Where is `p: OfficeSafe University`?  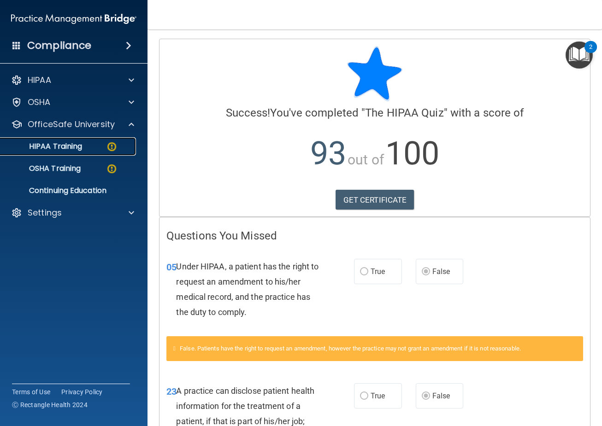
p: OfficeSafe University is located at coordinates (71, 124).